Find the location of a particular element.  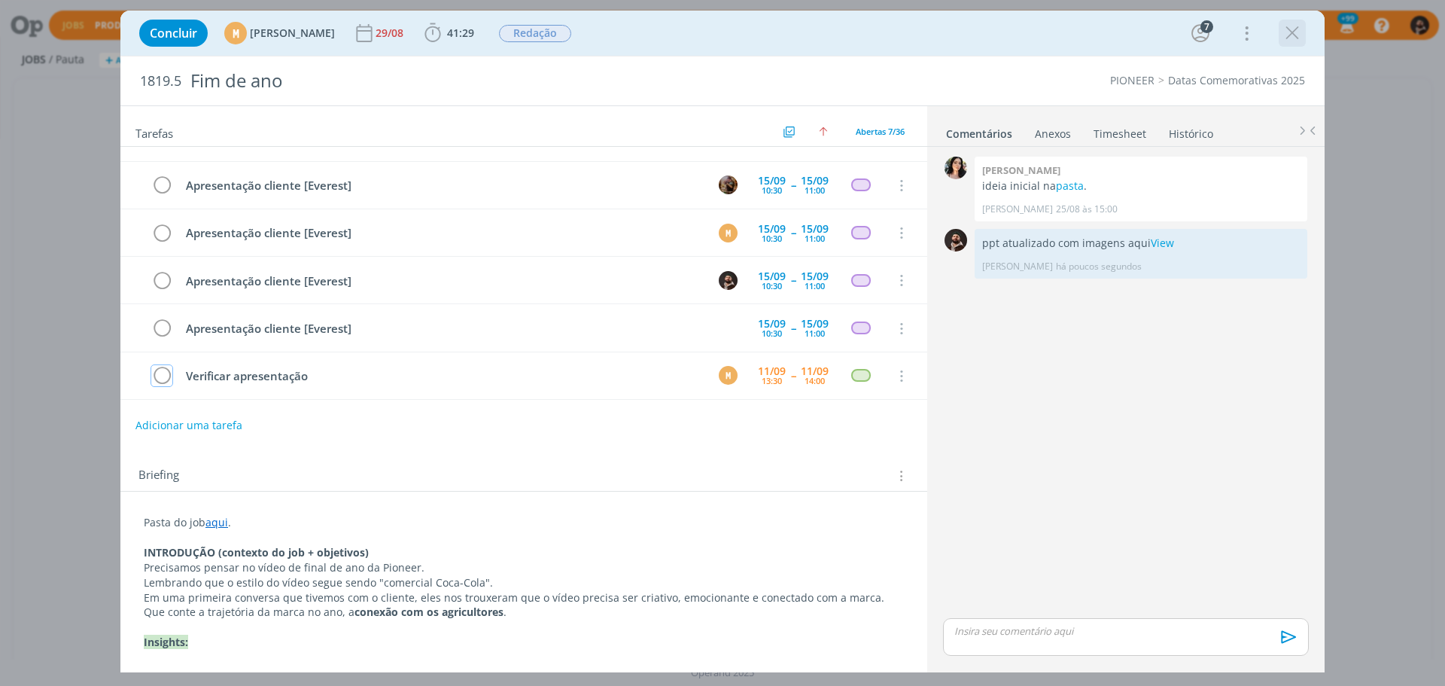

span: Briefing is located at coordinates (159, 476).